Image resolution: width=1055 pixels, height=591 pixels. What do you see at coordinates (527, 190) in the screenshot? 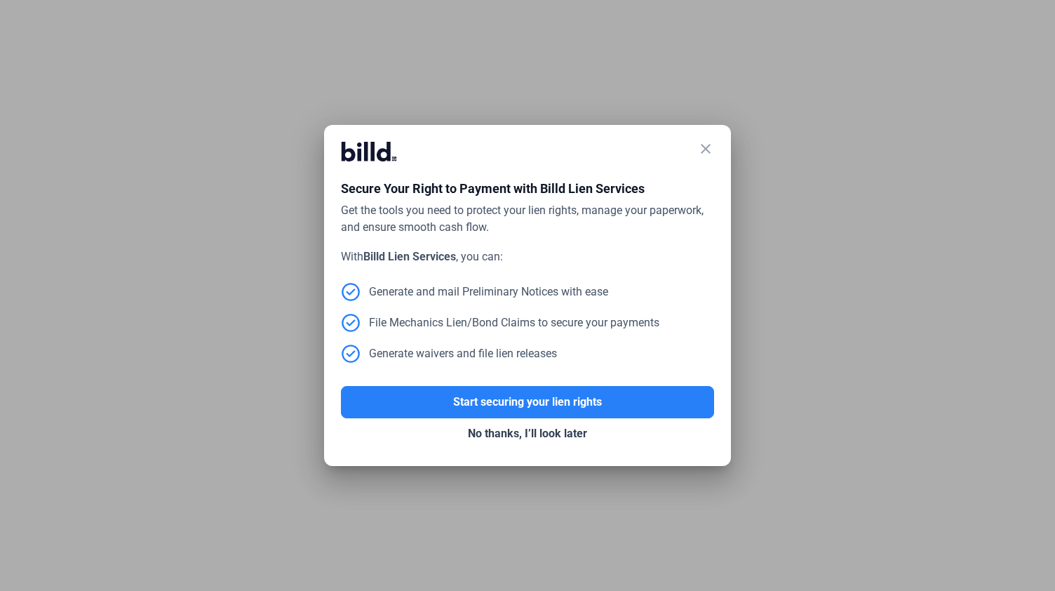
I see `div: Secure Your Right to Payment with Billd Lien Services` at bounding box center [527, 190].